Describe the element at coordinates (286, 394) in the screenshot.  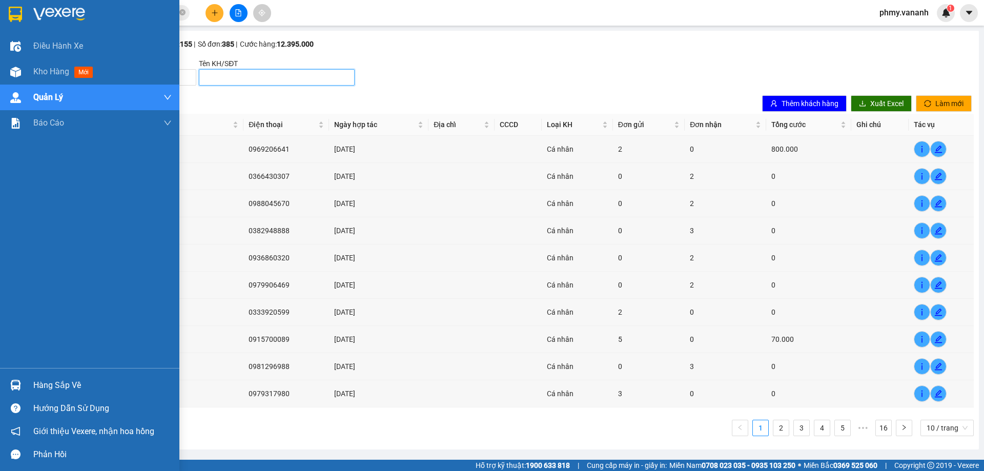
I see `td: 0979317980` at that location.